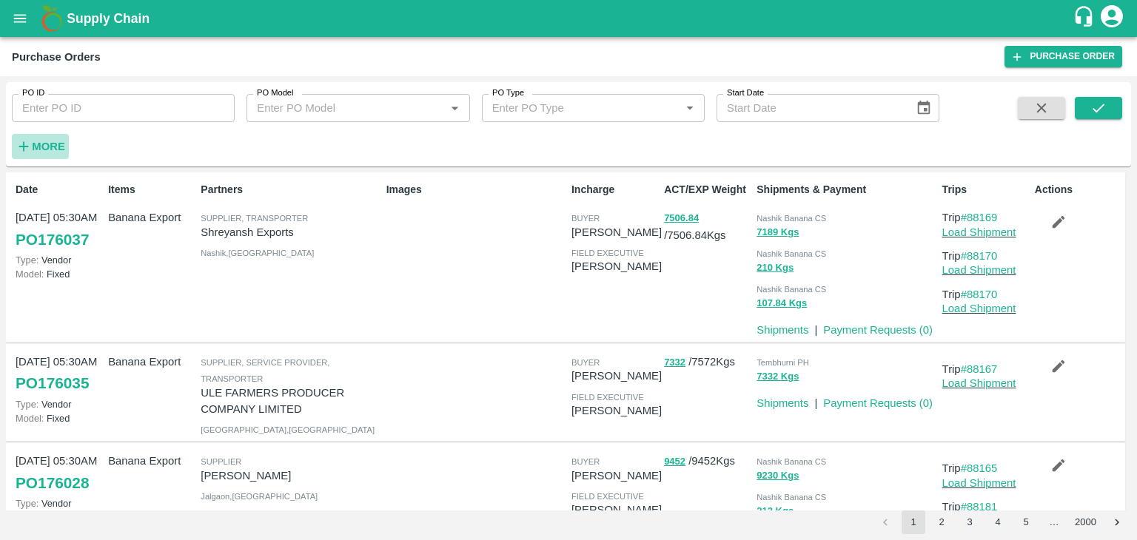 The height and width of the screenshot is (540, 1137). I want to click on div: Purchase Orders, so click(56, 57).